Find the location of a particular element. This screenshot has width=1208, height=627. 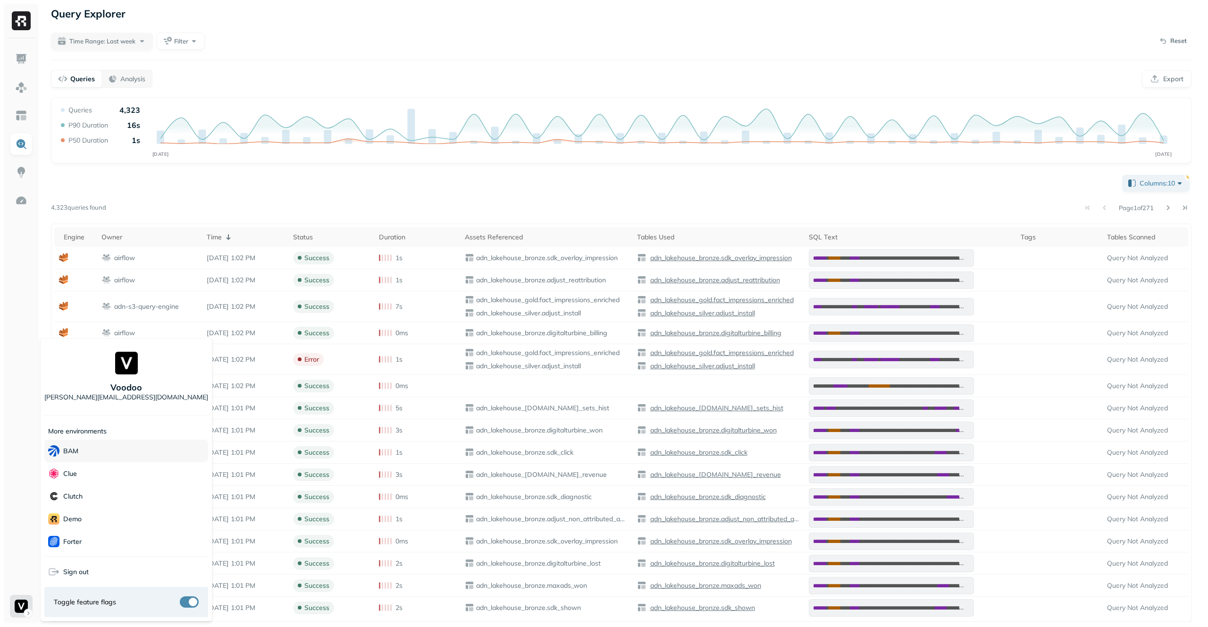

span: Toggle feature flags is located at coordinates (85, 602).